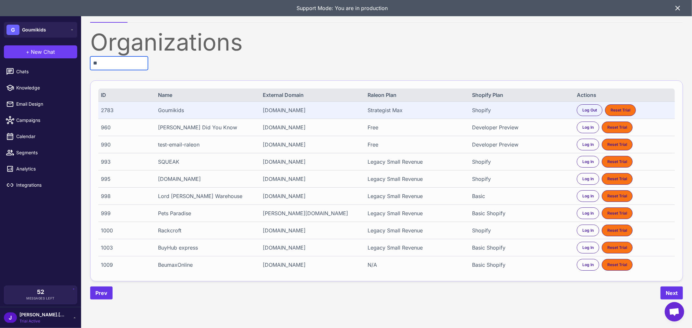 The height and width of the screenshot is (328, 692). What do you see at coordinates (520, 196) in the screenshot?
I see `div: Basic` at bounding box center [520, 196].